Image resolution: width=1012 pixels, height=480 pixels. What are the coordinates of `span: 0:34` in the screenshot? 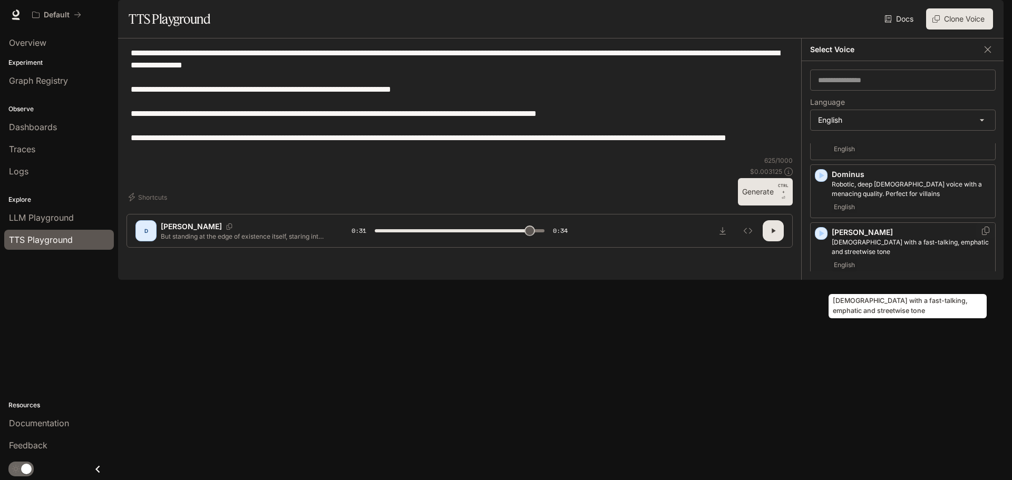 It's located at (560, 231).